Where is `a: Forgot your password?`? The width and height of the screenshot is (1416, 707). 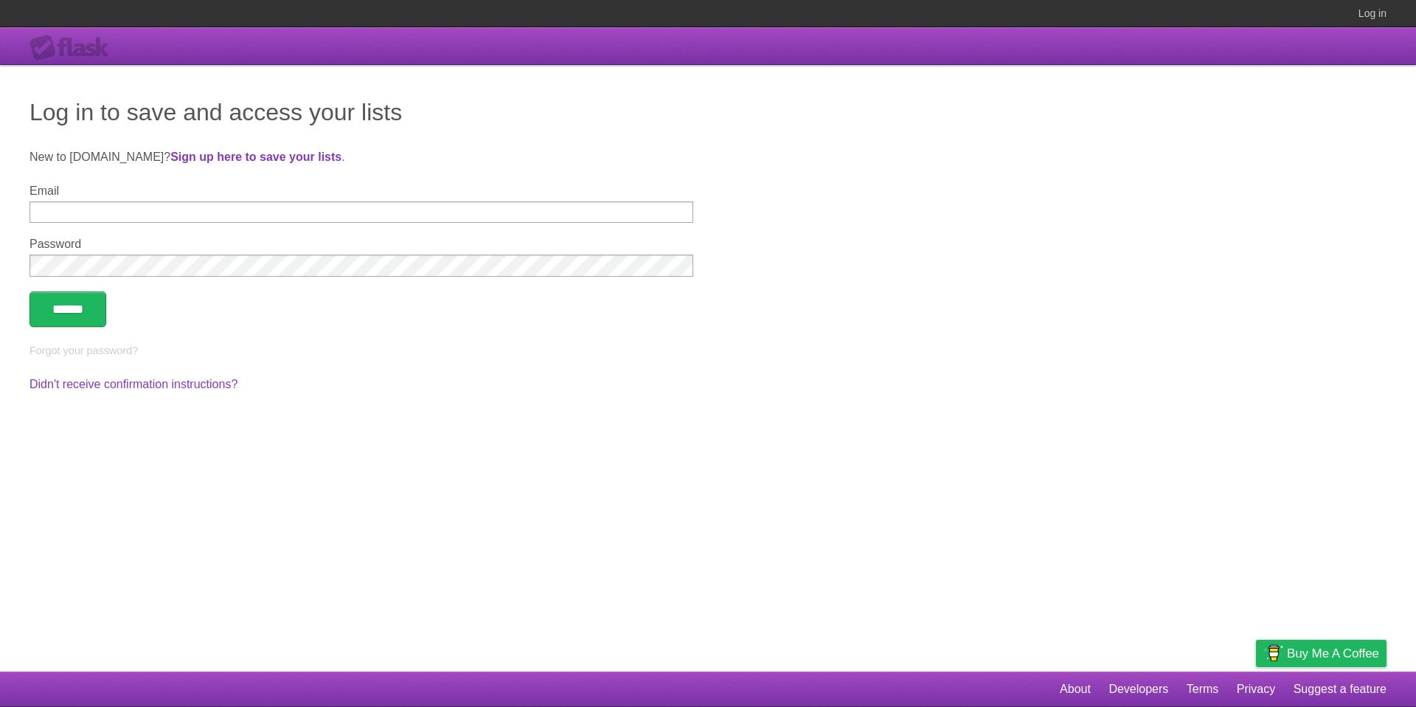
a: Forgot your password? is located at coordinates (83, 350).